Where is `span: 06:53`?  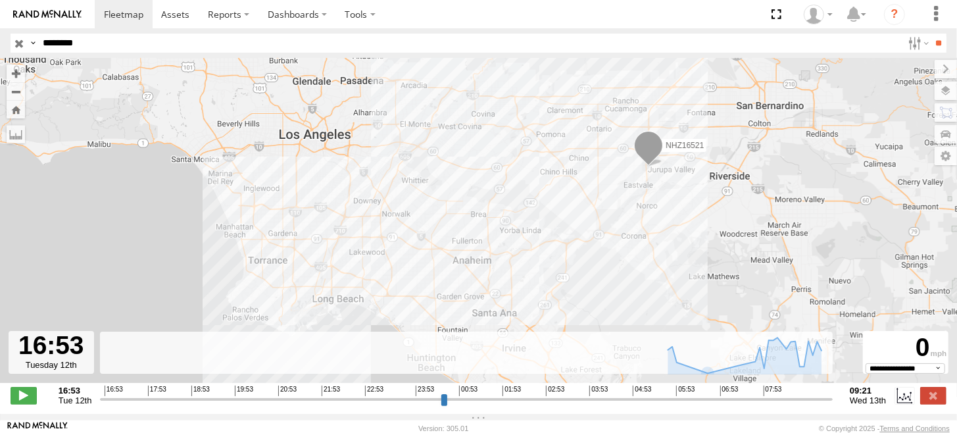 span: 06:53 is located at coordinates (730, 391).